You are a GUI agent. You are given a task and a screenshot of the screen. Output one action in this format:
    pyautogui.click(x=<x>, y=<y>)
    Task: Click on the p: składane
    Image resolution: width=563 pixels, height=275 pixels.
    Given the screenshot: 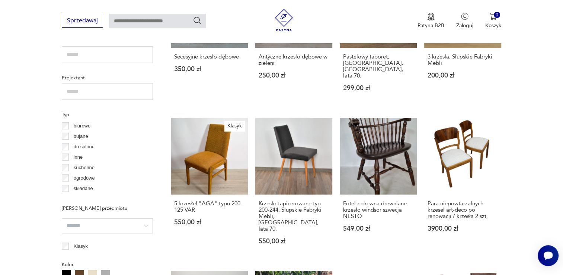 What is the action you would take?
    pyautogui.click(x=83, y=188)
    